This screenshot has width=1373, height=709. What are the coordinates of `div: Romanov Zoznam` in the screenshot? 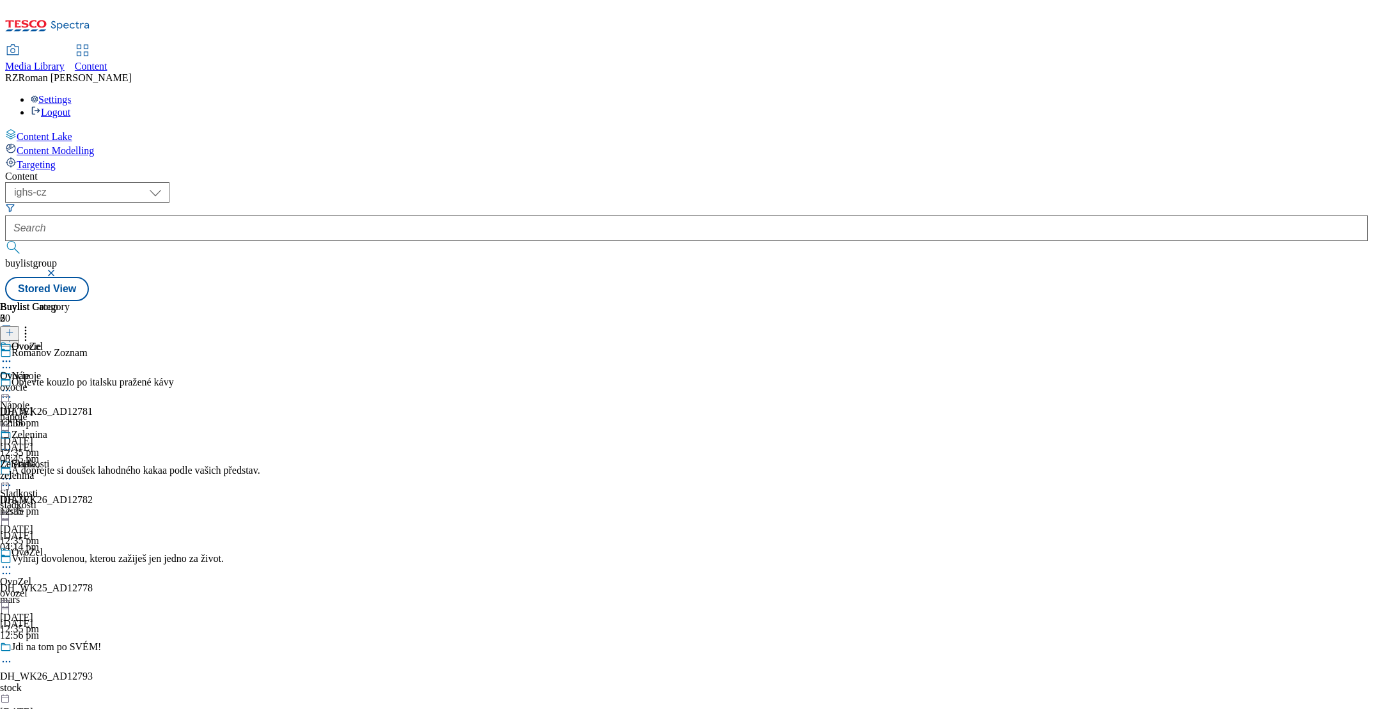 It's located at (49, 353).